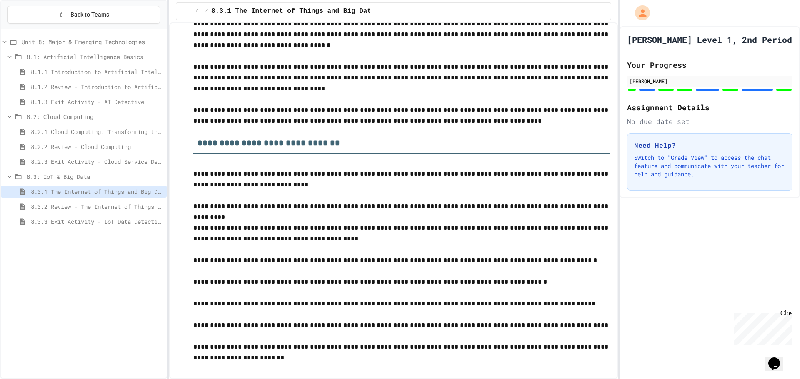 Image resolution: width=800 pixels, height=379 pixels. I want to click on span: 8.2.1 Cloud Computing: Transforming the Digital World, so click(97, 132).